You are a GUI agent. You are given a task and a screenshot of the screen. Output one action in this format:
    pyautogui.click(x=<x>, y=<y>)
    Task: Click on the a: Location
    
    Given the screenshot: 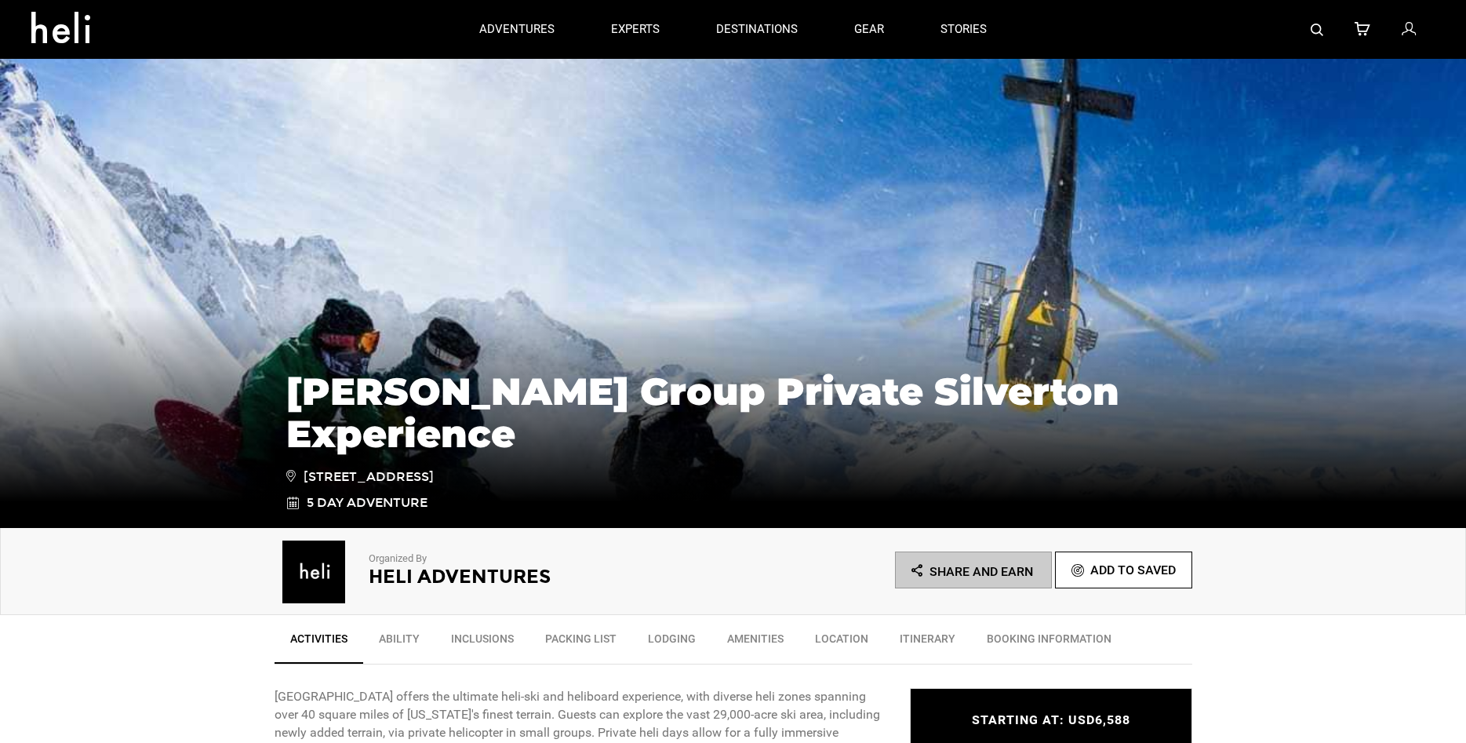 What is the action you would take?
    pyautogui.click(x=841, y=642)
    